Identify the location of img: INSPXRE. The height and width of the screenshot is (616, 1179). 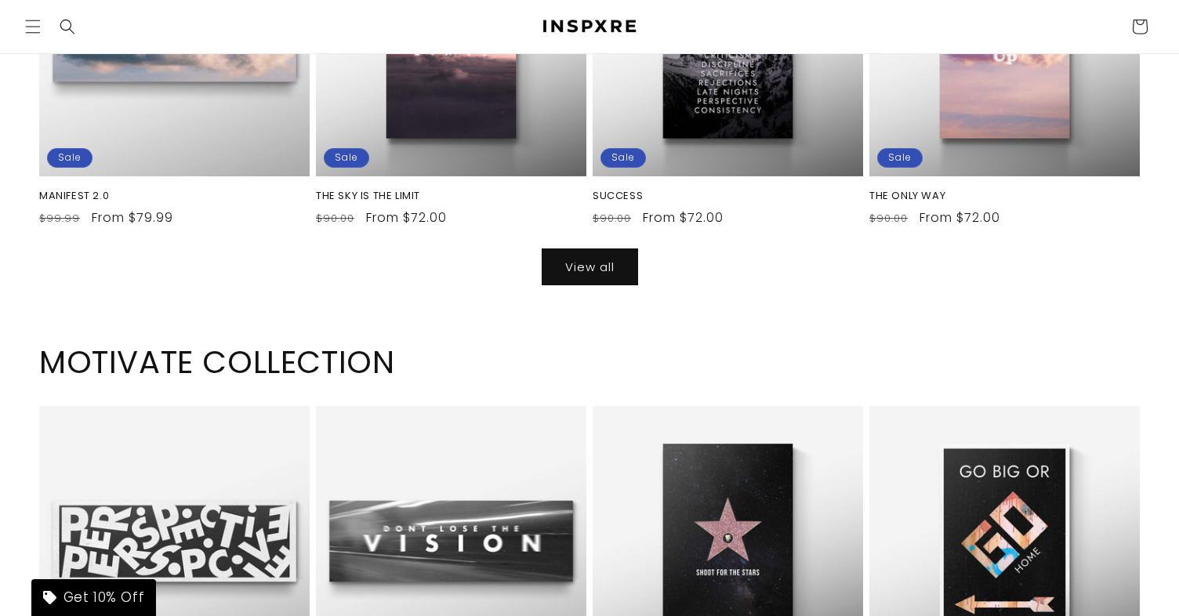
(589, 27).